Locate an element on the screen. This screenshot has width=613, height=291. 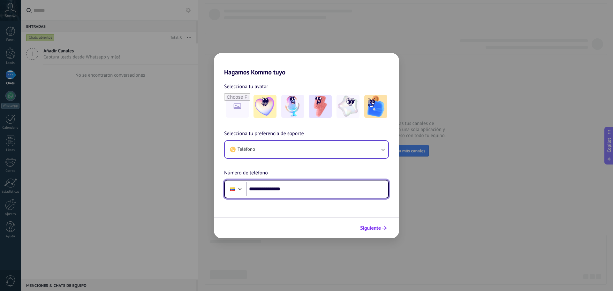
span: Número de teléfono is located at coordinates (246, 173).